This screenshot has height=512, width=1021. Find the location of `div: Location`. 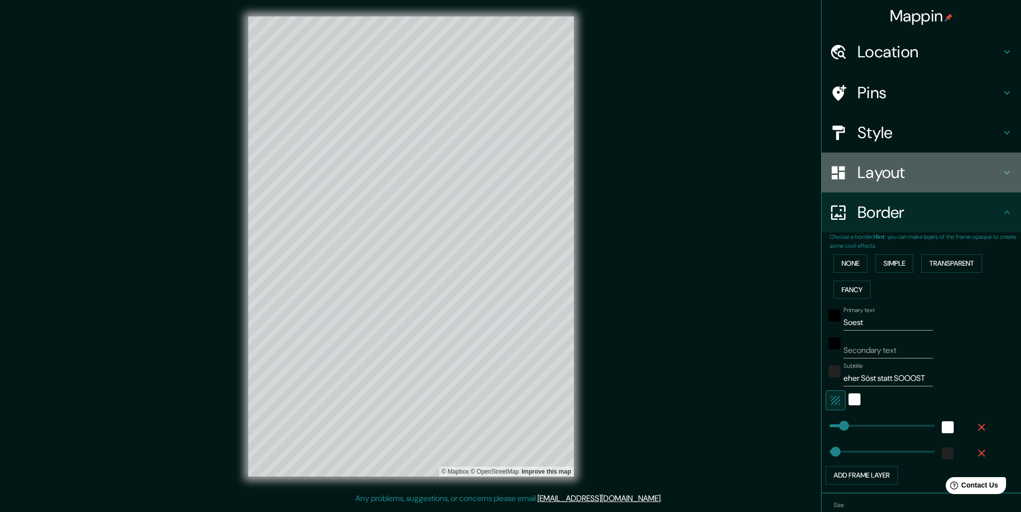

div: Location is located at coordinates (921, 52).